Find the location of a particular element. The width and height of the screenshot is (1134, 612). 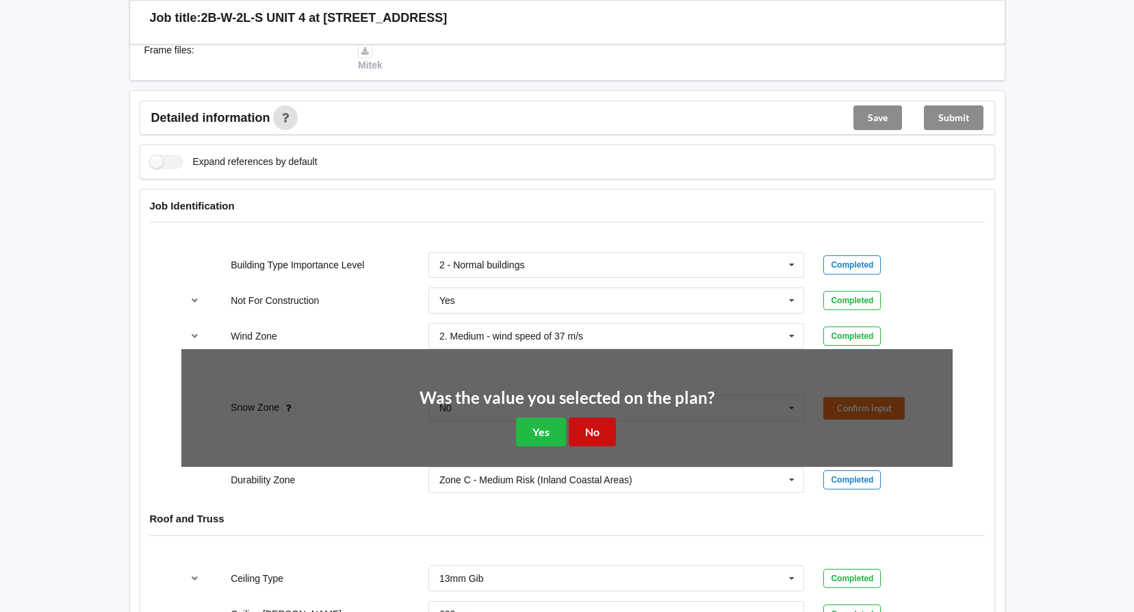

label: Not For Construction is located at coordinates (274, 300).